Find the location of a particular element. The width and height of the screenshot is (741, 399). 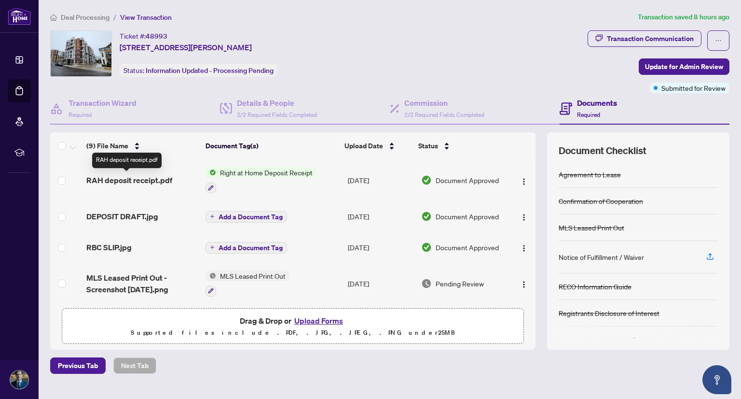

h4: Transaction Wizard is located at coordinates (102, 103).